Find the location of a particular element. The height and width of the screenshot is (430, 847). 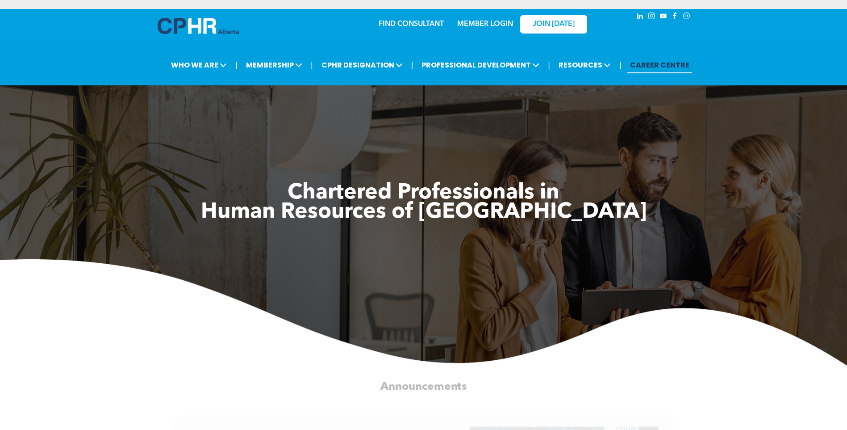

span: CPHR DESIGNATION is located at coordinates (362, 65).